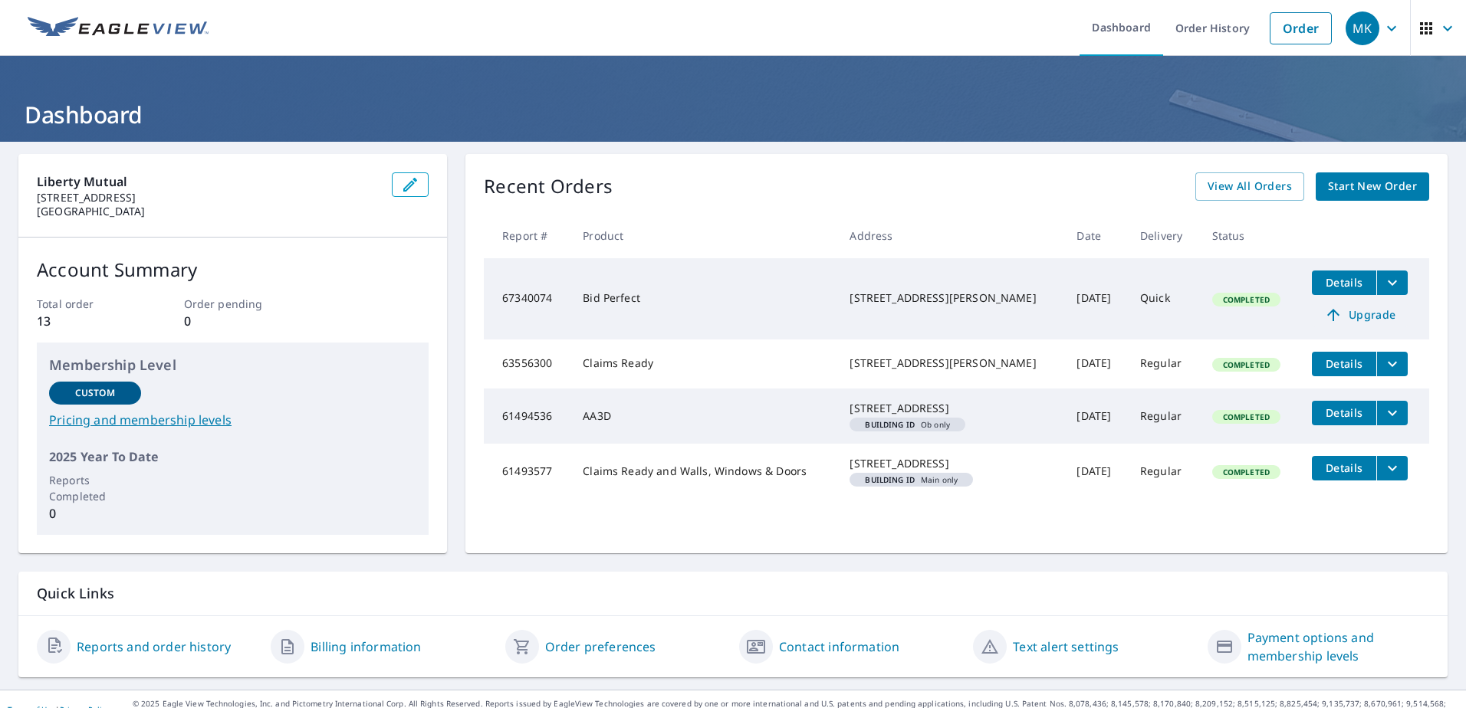  I want to click on a: Upgrade, so click(1359, 315).